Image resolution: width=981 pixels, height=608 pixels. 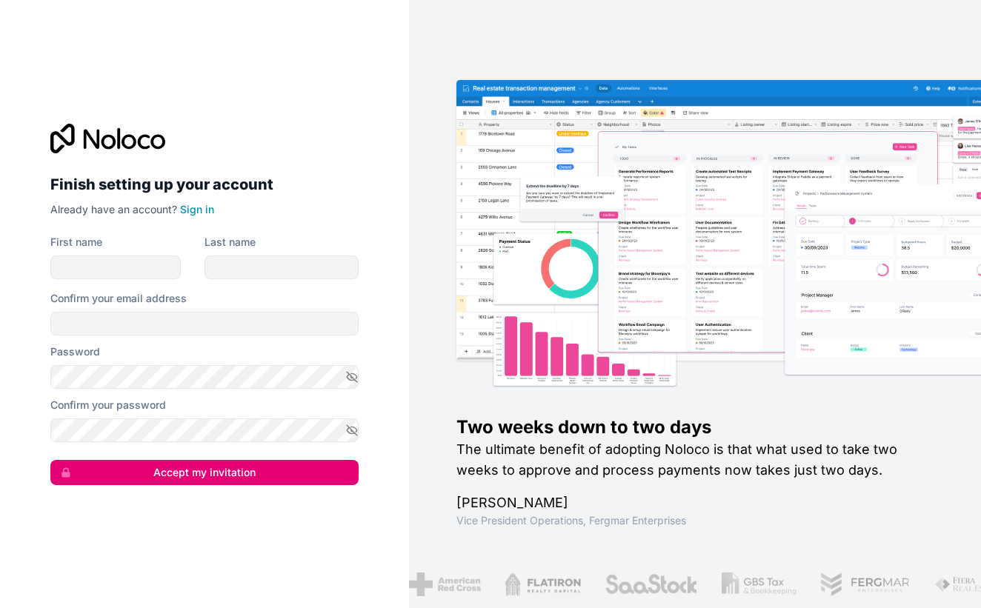 What do you see at coordinates (204, 377) in the screenshot?
I see `input: Password` at bounding box center [204, 377].